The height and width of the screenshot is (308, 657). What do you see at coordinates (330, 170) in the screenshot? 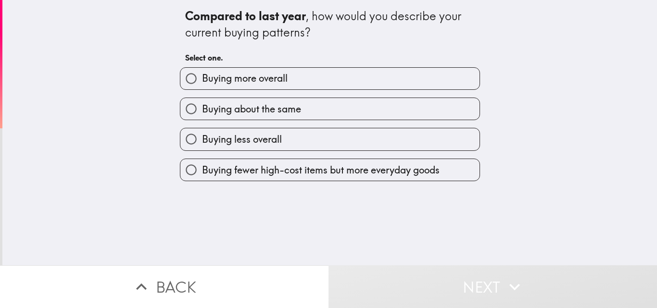
I see `button: Buying fewer high-cost items but more everyday goods` at bounding box center [330, 170].